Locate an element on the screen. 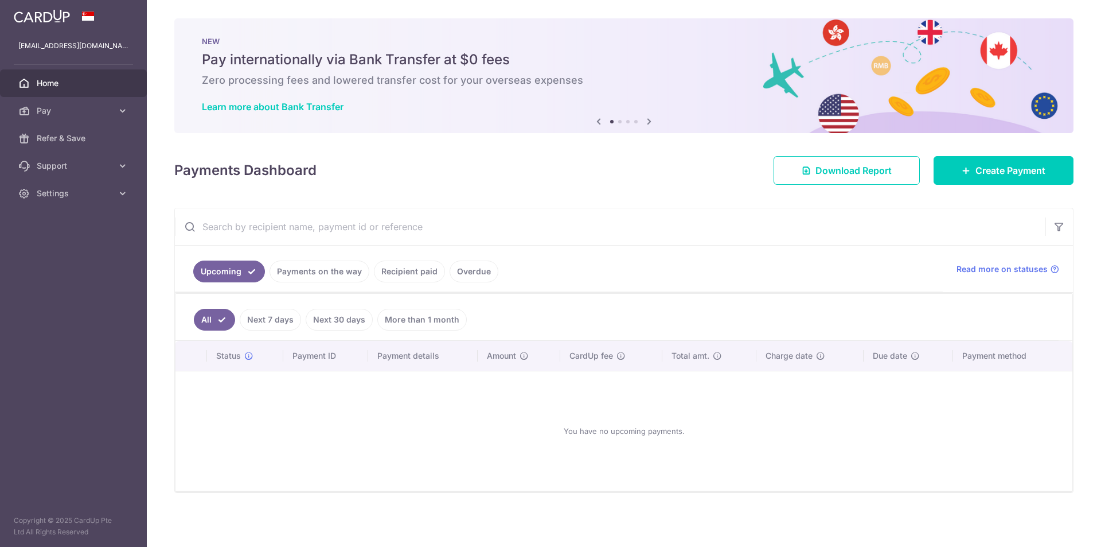 This screenshot has width=1101, height=547. h5: Pay internationally via Bank Transfer at $0 fees is located at coordinates (624, 60).